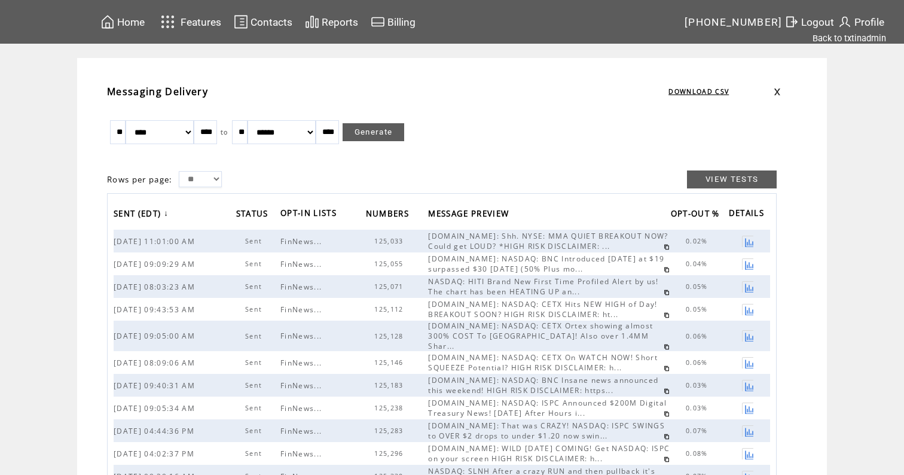 This screenshot has height=475, width=904. I want to click on span: 125,283, so click(390, 430).